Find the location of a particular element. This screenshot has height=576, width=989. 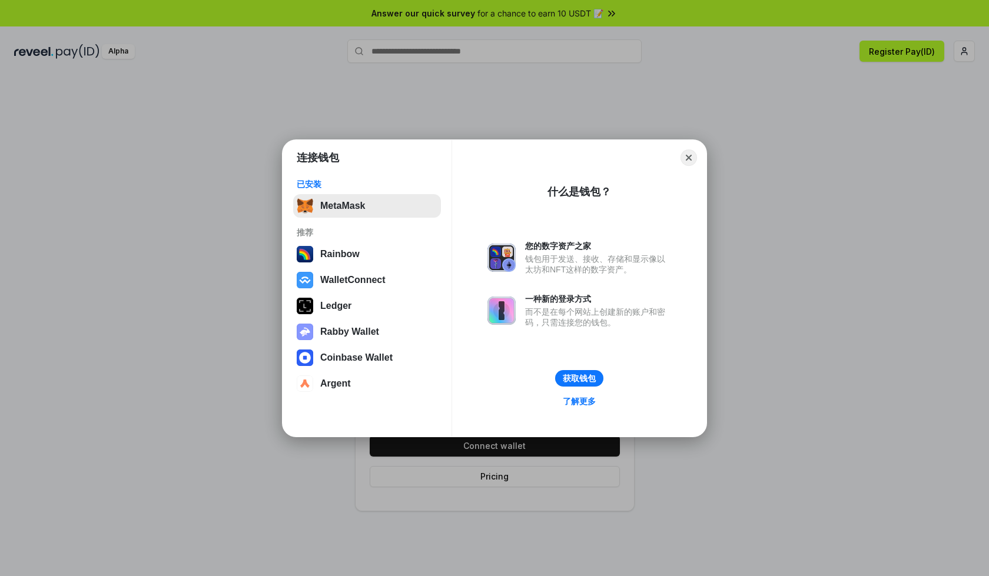

h1: 连接钱包 is located at coordinates (318, 158).